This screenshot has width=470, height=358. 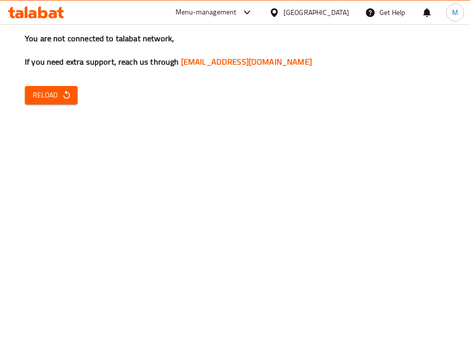 What do you see at coordinates (51, 95) in the screenshot?
I see `span: Reload` at bounding box center [51, 95].